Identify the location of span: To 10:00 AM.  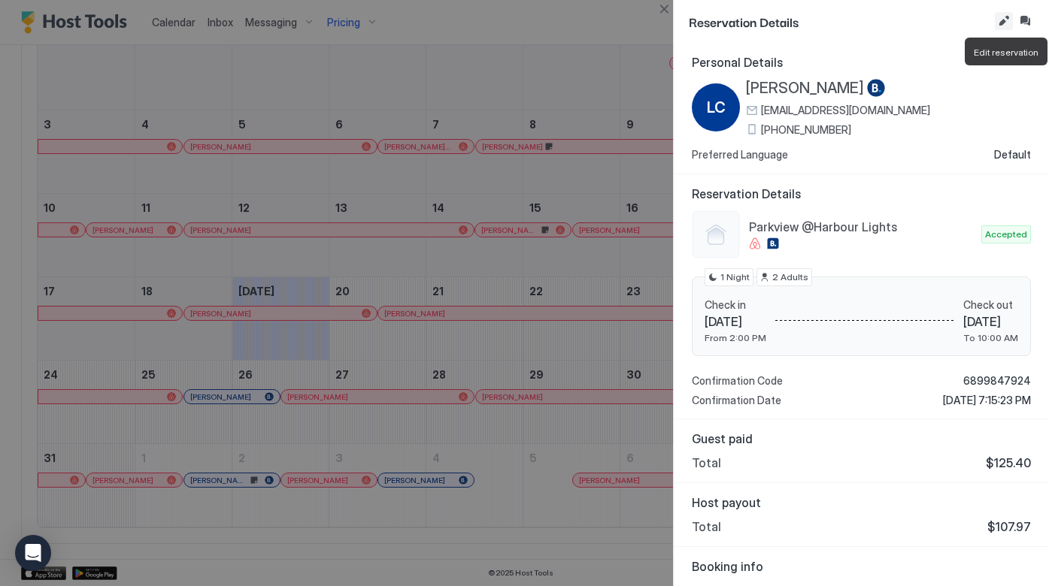
(990, 337).